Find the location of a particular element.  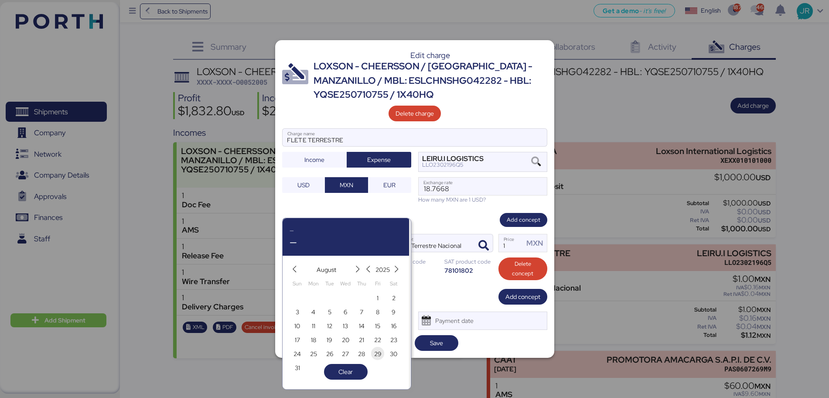

button: 16 is located at coordinates (394, 325).